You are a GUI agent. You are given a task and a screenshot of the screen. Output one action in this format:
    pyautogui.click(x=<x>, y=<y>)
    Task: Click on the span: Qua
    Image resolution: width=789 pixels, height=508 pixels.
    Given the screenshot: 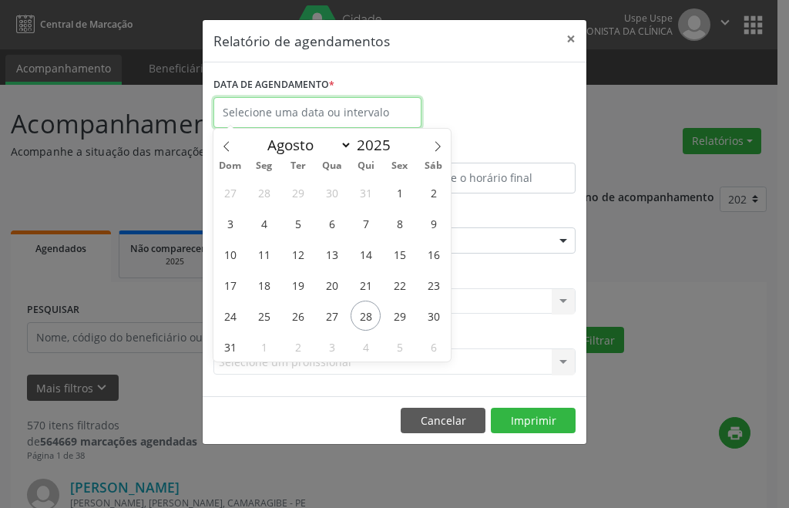 What is the action you would take?
    pyautogui.click(x=332, y=166)
    